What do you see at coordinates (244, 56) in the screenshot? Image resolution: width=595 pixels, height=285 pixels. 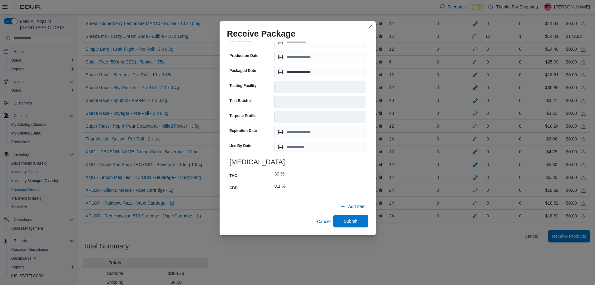 I see `label: Production Date` at bounding box center [244, 56].